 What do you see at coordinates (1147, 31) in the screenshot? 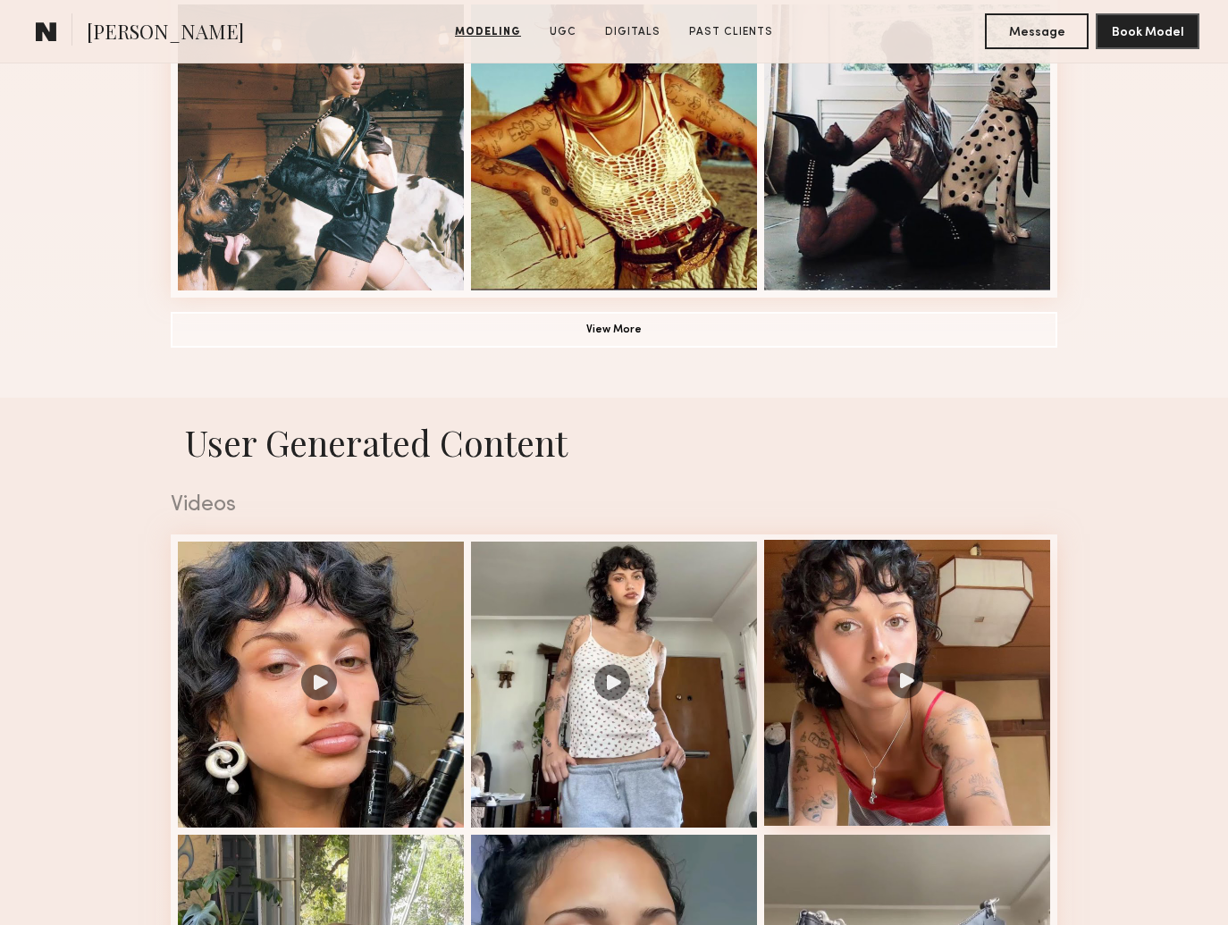
I see `button: Book Model` at bounding box center [1147, 31].